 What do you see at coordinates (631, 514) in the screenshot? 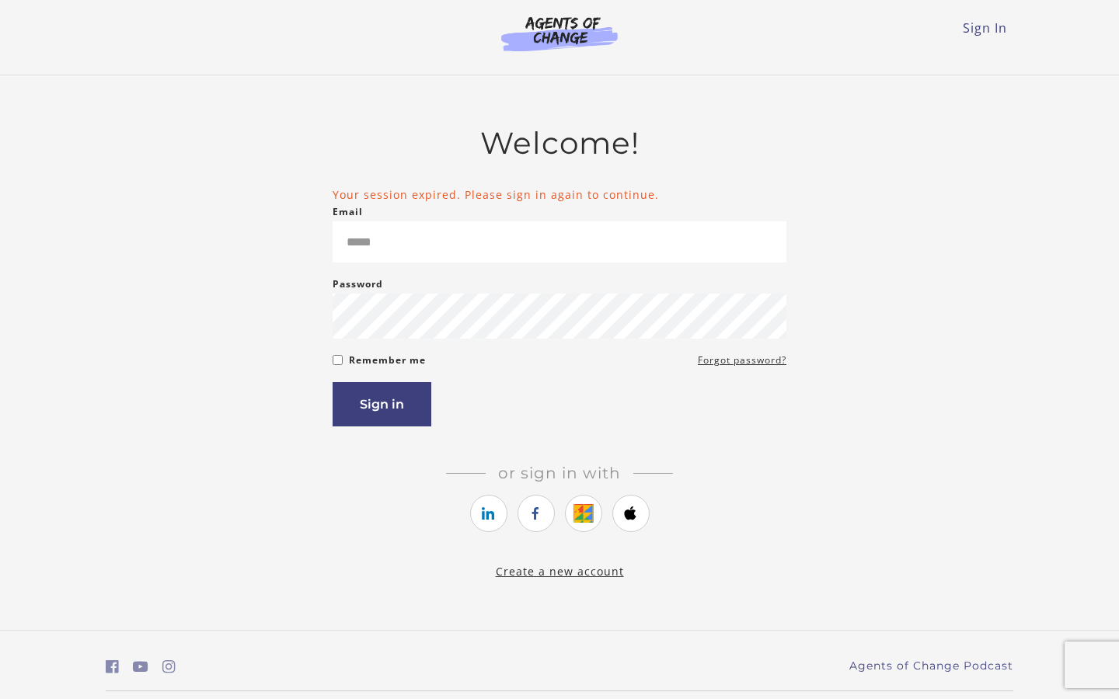
I see `a: https://courses.thinkific.com/users/auth/apple?ss%5Breferral%5D=&ss%5Buser_return_to%5D=%2Fusers%...` at bounding box center [631, 514].